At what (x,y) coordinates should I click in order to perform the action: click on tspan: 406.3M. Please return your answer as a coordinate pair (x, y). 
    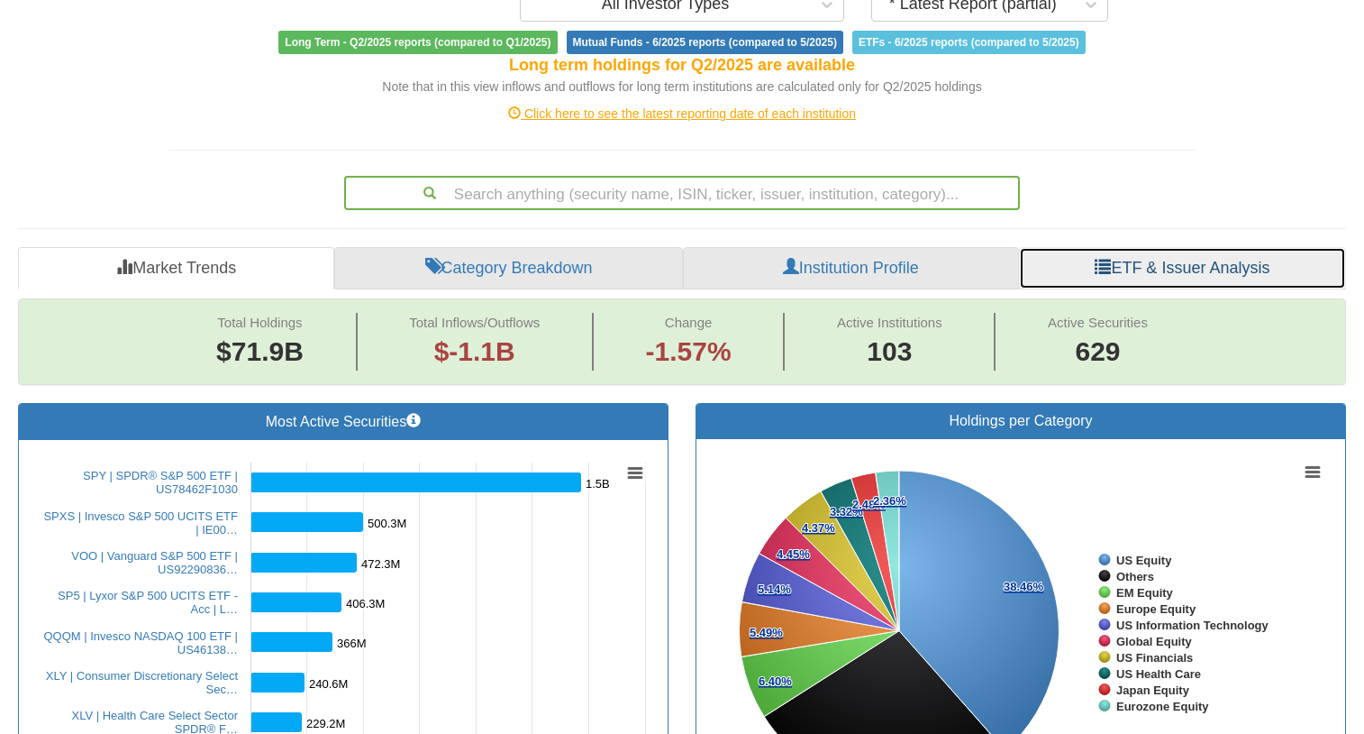
    Looking at the image, I should click on (365, 603).